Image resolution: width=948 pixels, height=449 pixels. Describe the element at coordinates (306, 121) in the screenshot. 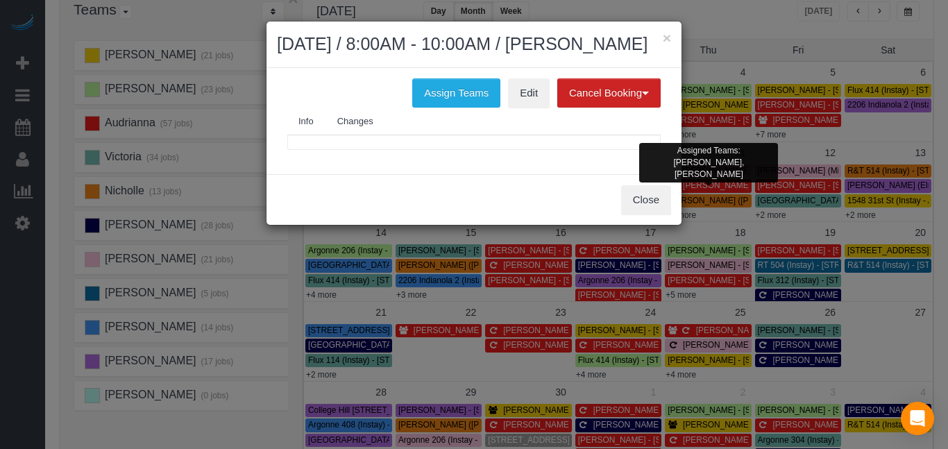

I see `span: Info` at that location.